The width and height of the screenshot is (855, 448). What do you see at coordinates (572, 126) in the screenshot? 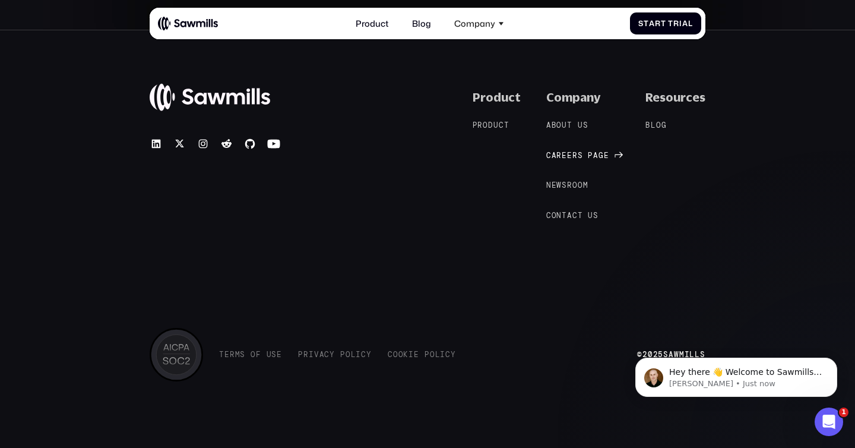
I see `a: Aboutus` at bounding box center [572, 126].